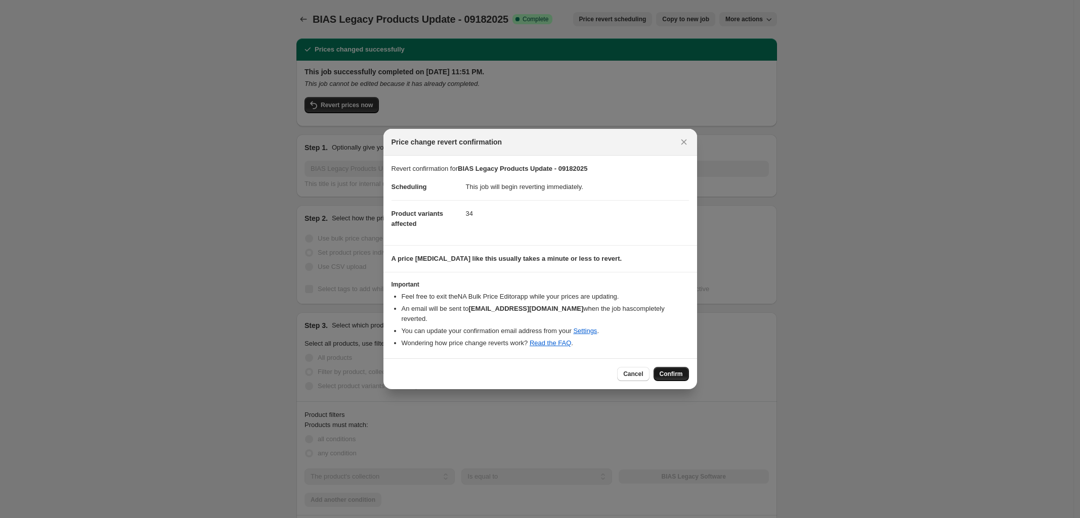 The width and height of the screenshot is (1080, 518). I want to click on li: Wondering how price change reverts work? ., so click(545, 343).